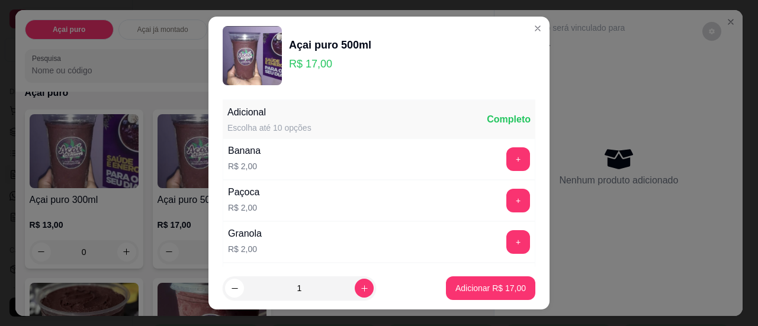 This screenshot has width=758, height=326. Describe the element at coordinates (245, 234) in the screenshot. I see `div: Granola` at that location.